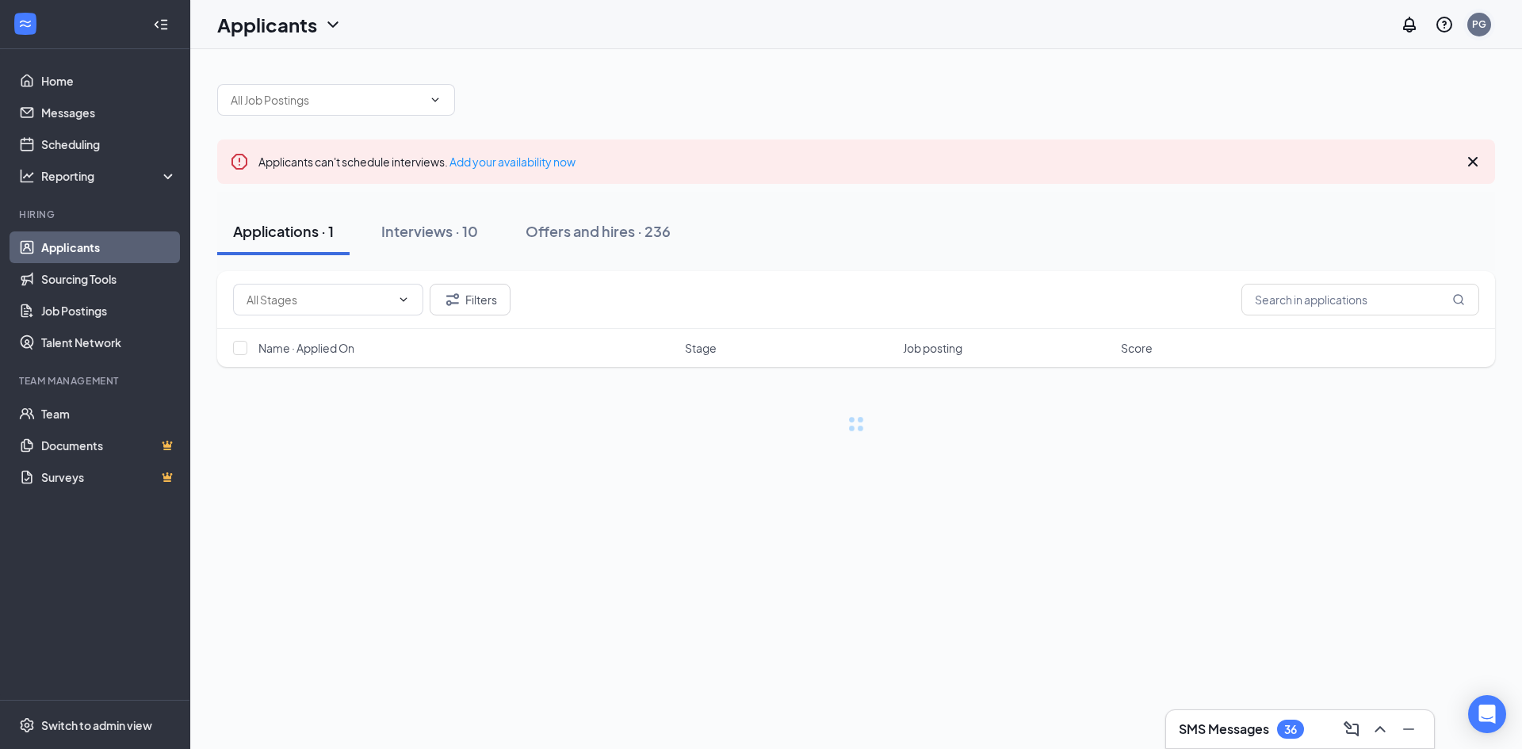 This screenshot has height=749, width=1522. Describe the element at coordinates (1479, 24) in the screenshot. I see `div: PG` at that location.